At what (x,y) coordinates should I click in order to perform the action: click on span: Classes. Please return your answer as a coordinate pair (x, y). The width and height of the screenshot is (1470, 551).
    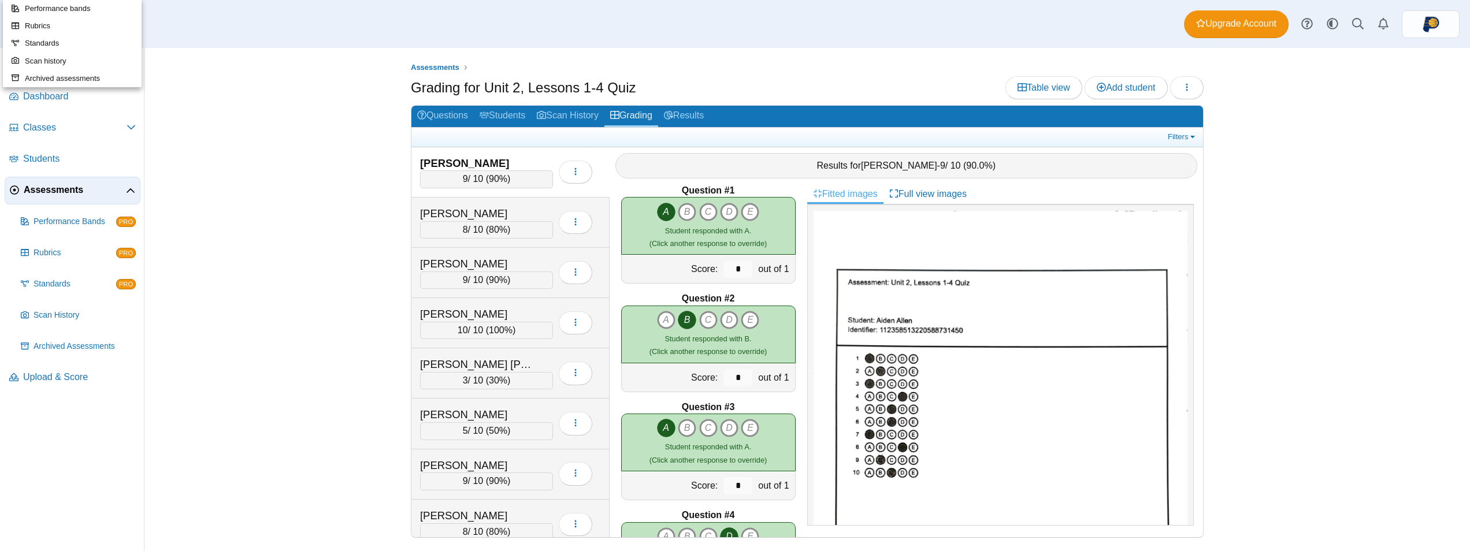
    Looking at the image, I should click on (75, 128).